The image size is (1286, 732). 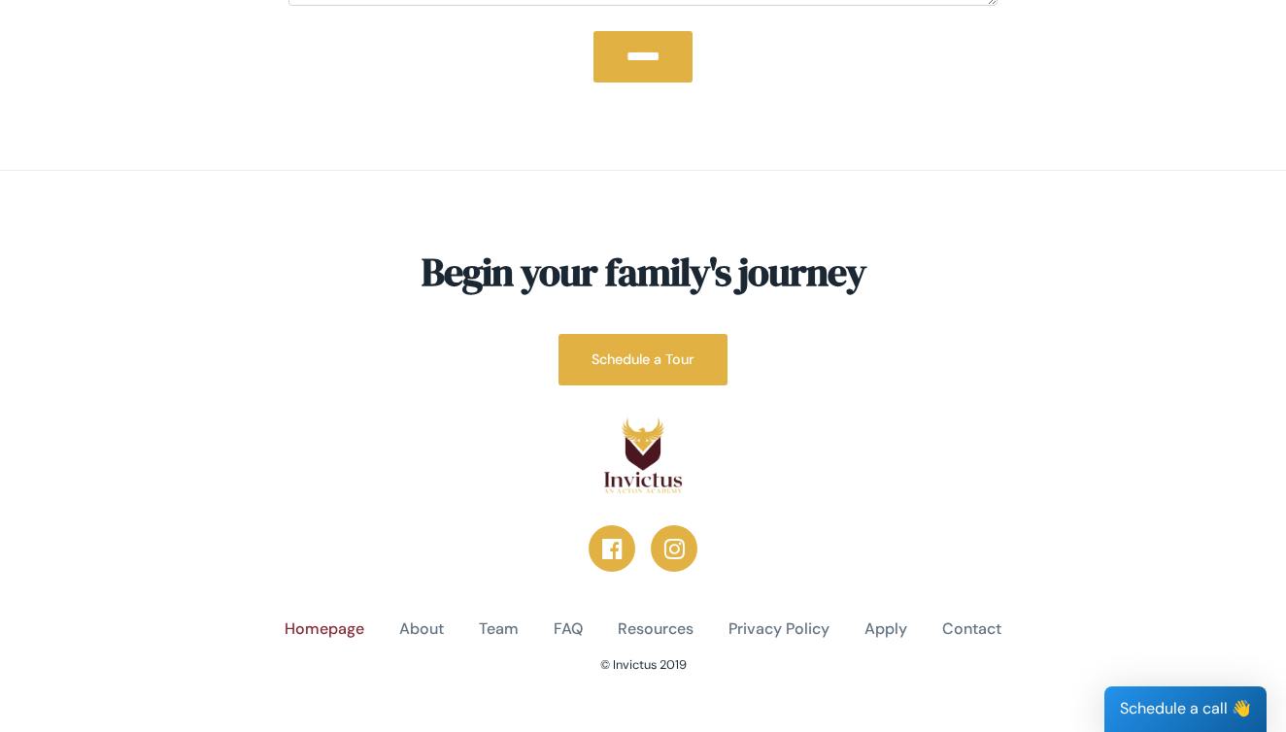 I want to click on img: logo.png, so click(x=643, y=455).